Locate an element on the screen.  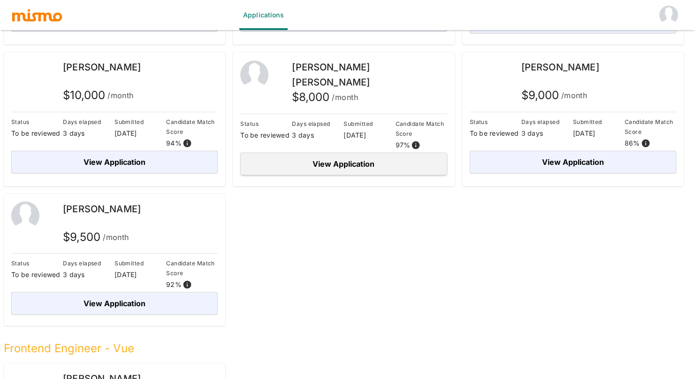
p: 86 % is located at coordinates (632, 143).